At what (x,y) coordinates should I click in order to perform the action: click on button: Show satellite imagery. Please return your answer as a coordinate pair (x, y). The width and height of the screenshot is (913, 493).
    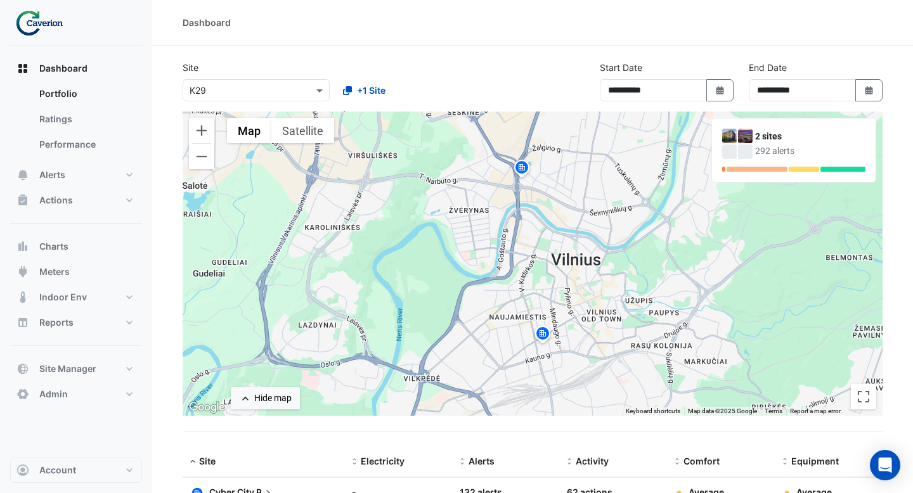
    Looking at the image, I should click on (302, 131).